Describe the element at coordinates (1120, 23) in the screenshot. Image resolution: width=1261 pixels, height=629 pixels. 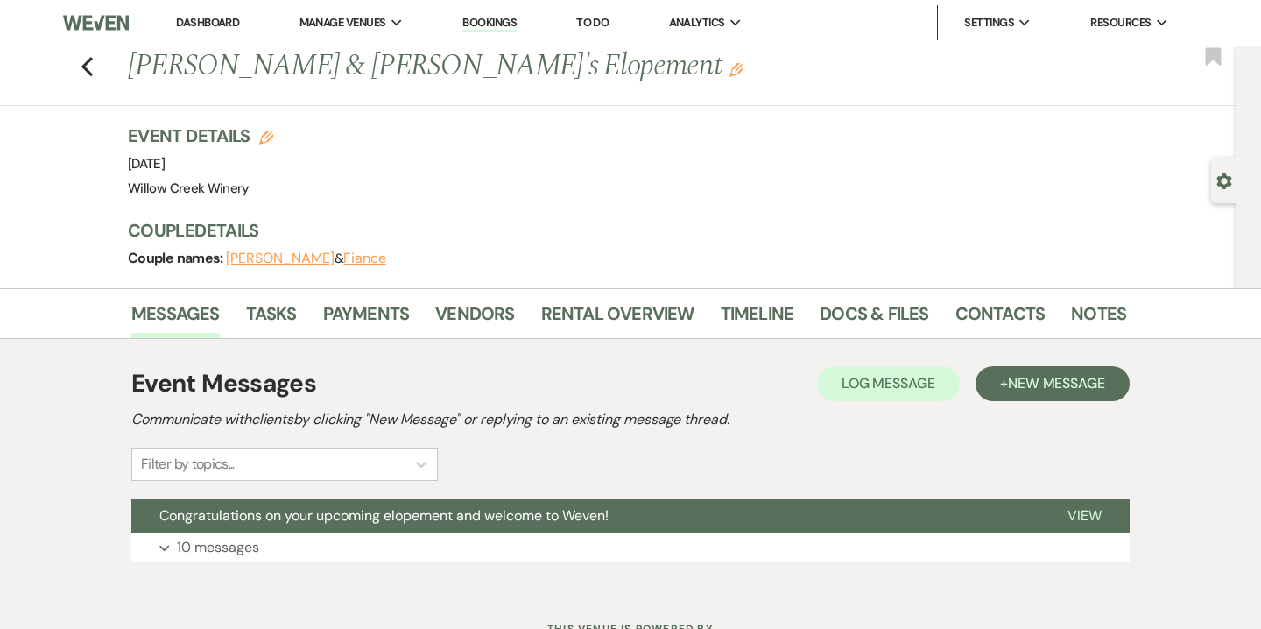
I see `span: Resources` at that location.